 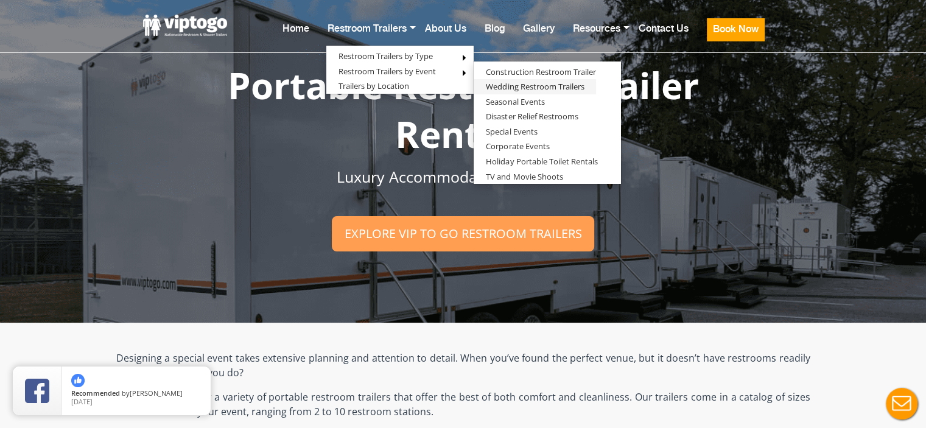 What do you see at coordinates (96, 393) in the screenshot?
I see `span: Recommended` at bounding box center [96, 393].